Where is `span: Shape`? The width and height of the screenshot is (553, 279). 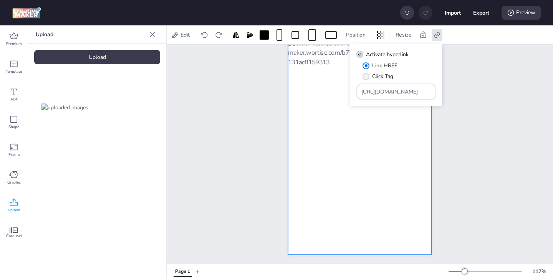
span: Shape is located at coordinates (14, 127).